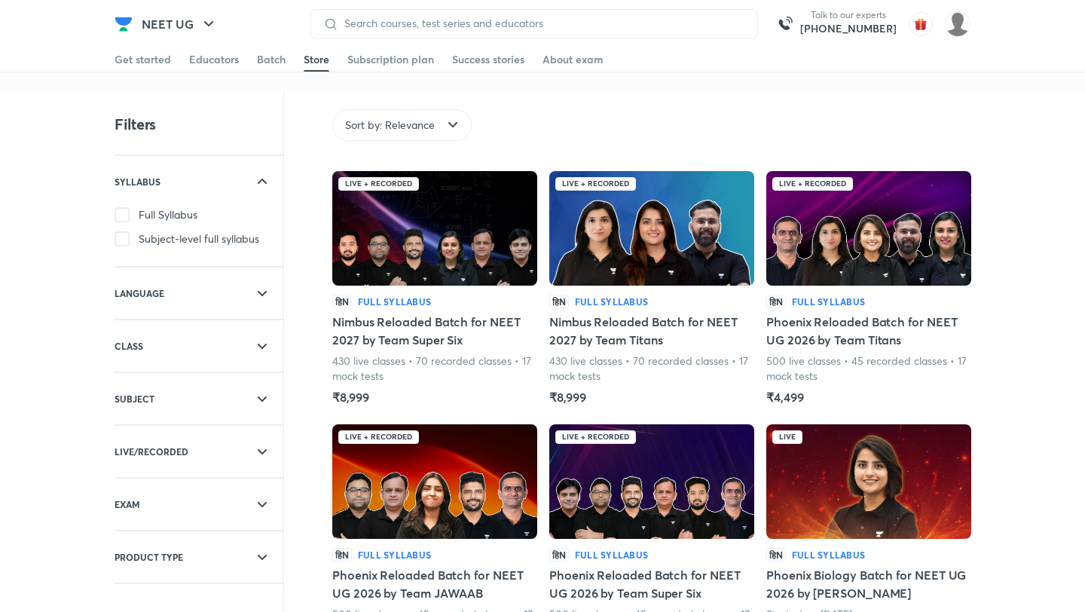  What do you see at coordinates (152, 452) in the screenshot?
I see `h6: LIVE/RECORDED` at bounding box center [152, 452].